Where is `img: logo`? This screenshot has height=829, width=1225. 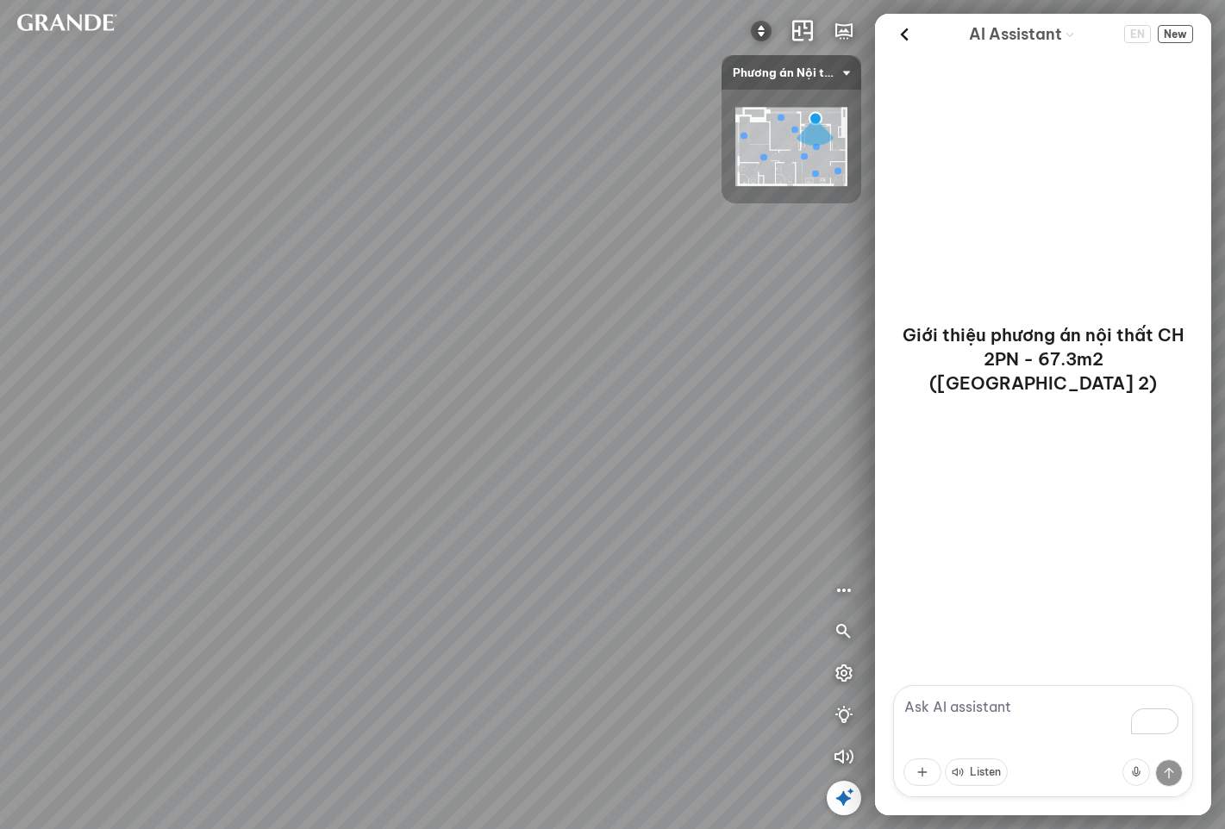
img: logo is located at coordinates (66, 22).